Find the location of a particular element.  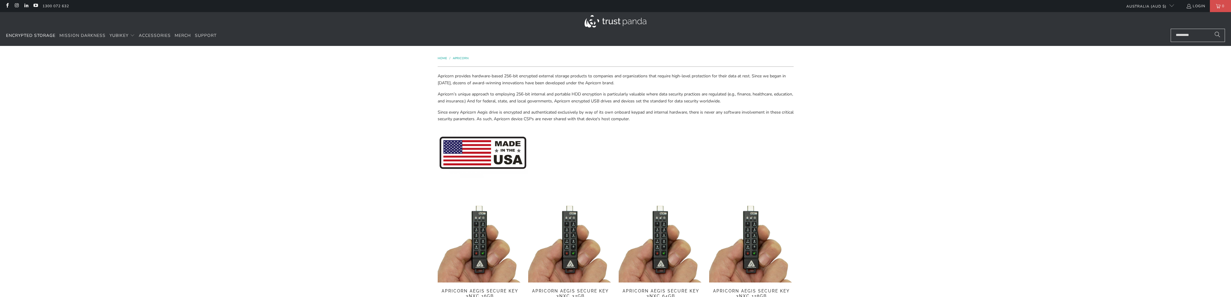

a: Login is located at coordinates (1196, 6).